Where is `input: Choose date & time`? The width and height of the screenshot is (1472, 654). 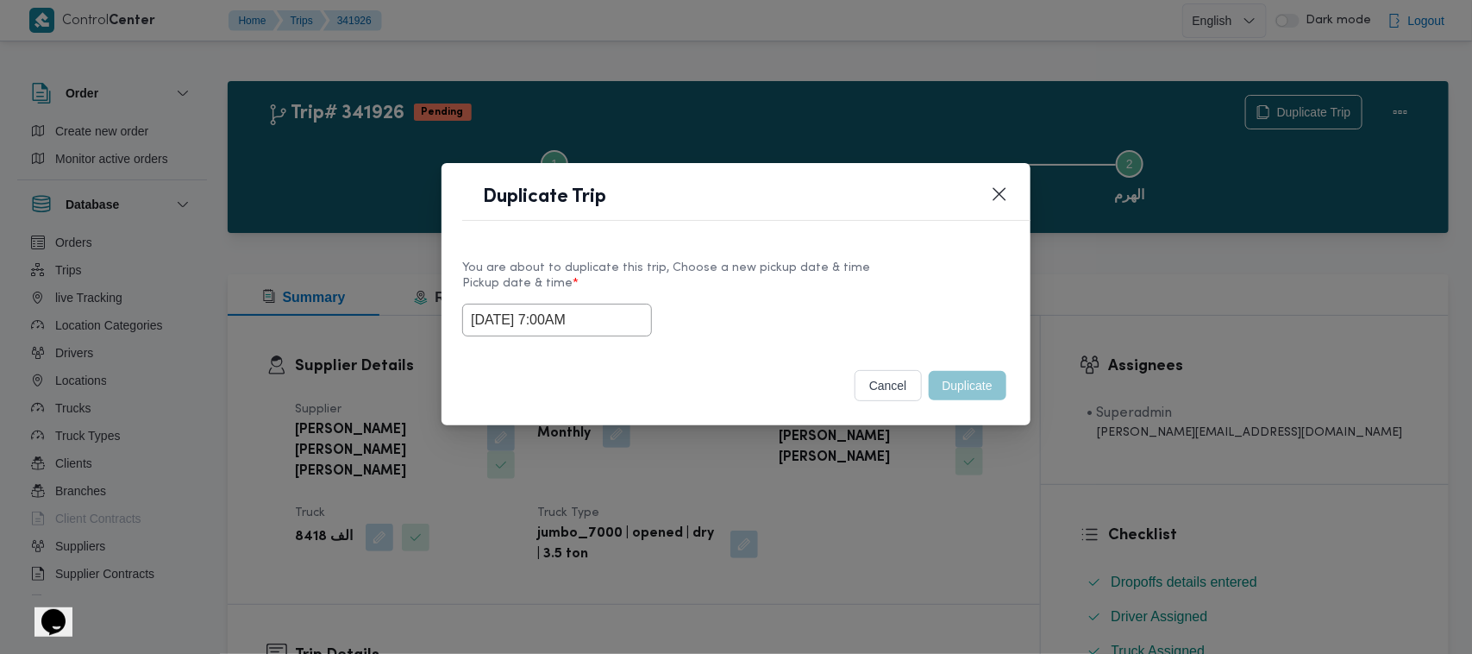
input: Choose date & time is located at coordinates (557, 320).